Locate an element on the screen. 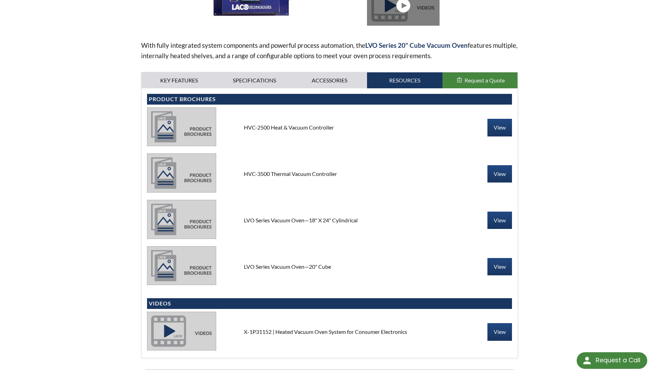 The width and height of the screenshot is (659, 373). strong: LVO Series 20" Cube Vacuum Oven is located at coordinates (417, 45).